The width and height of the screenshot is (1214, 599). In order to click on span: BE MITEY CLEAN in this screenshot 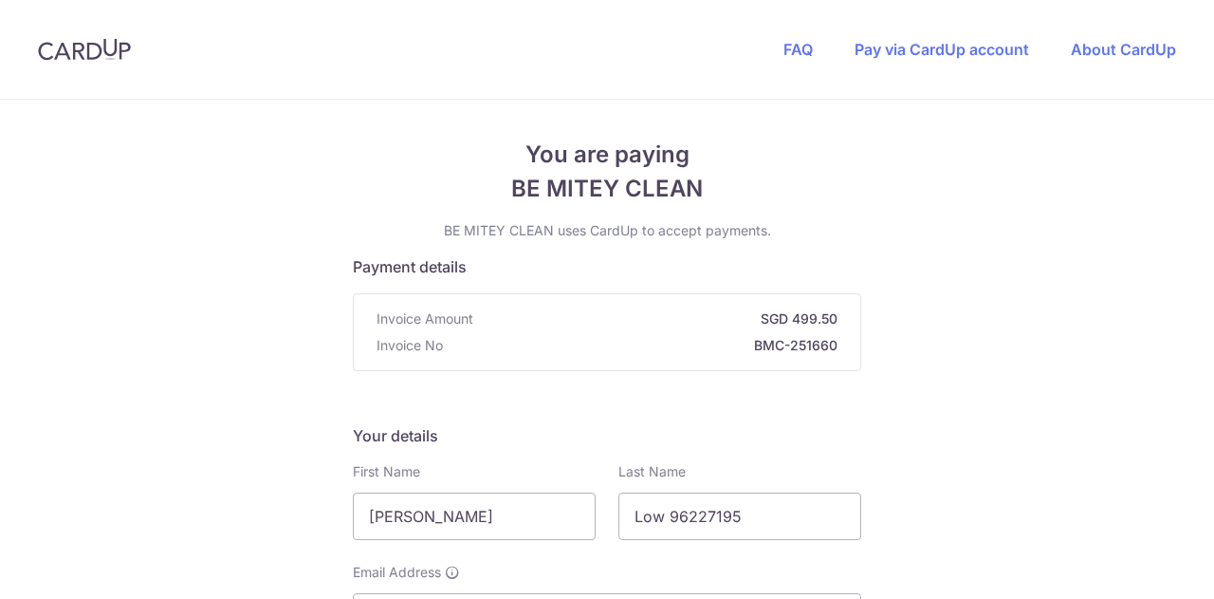, I will do `click(607, 189)`.